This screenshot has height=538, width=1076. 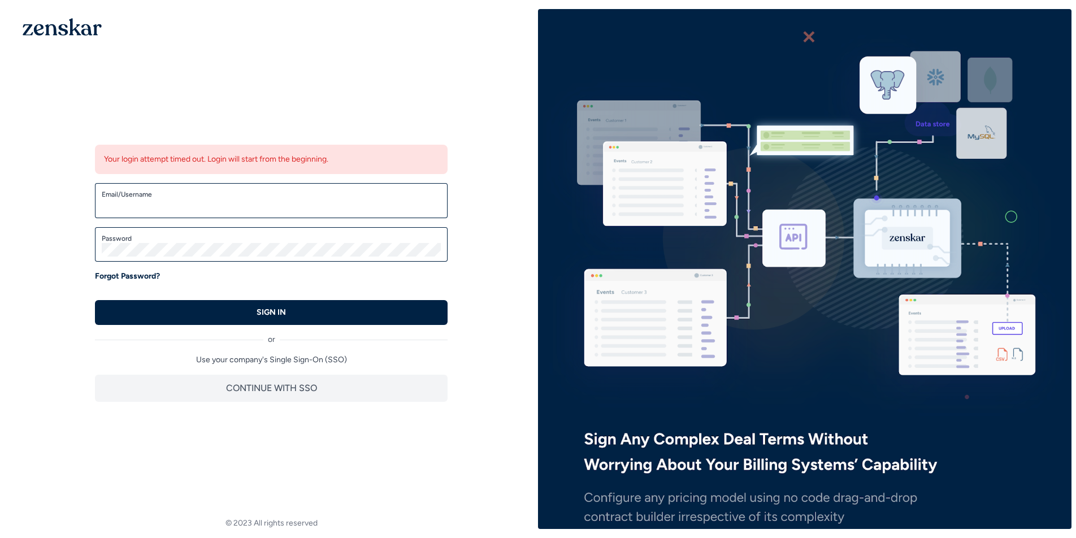 What do you see at coordinates (271, 159) in the screenshot?
I see `div: Your login attempt timed out. Login will start from the beginning.` at bounding box center [271, 159].